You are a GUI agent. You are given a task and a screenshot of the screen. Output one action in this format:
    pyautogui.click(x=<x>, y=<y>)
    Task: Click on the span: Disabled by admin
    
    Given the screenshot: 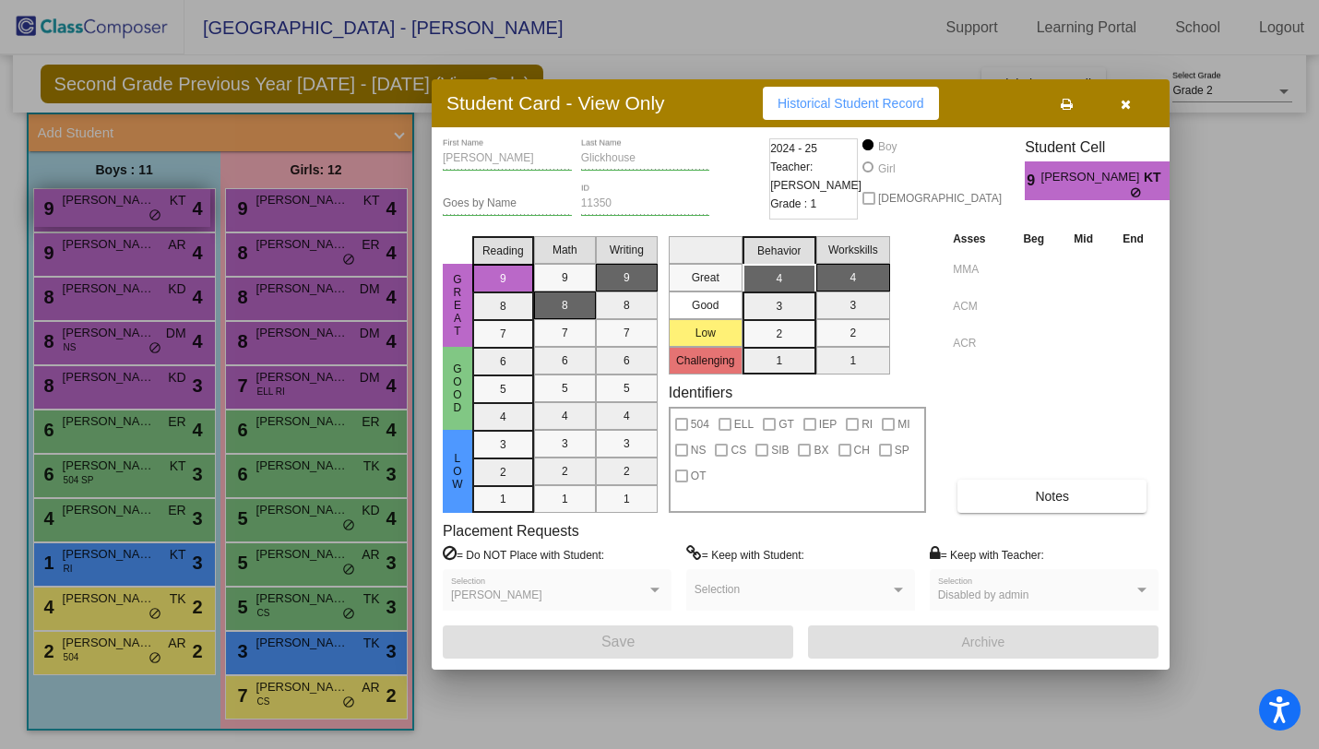 What is the action you would take?
    pyautogui.click(x=984, y=595)
    